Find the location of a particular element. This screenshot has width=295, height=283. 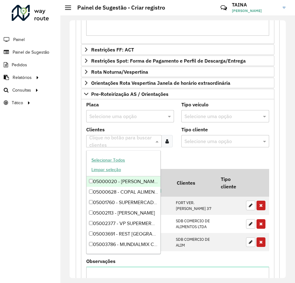

span: Orientações Rota Vespertina Janela de horário extraordinária is located at coordinates (161, 83).